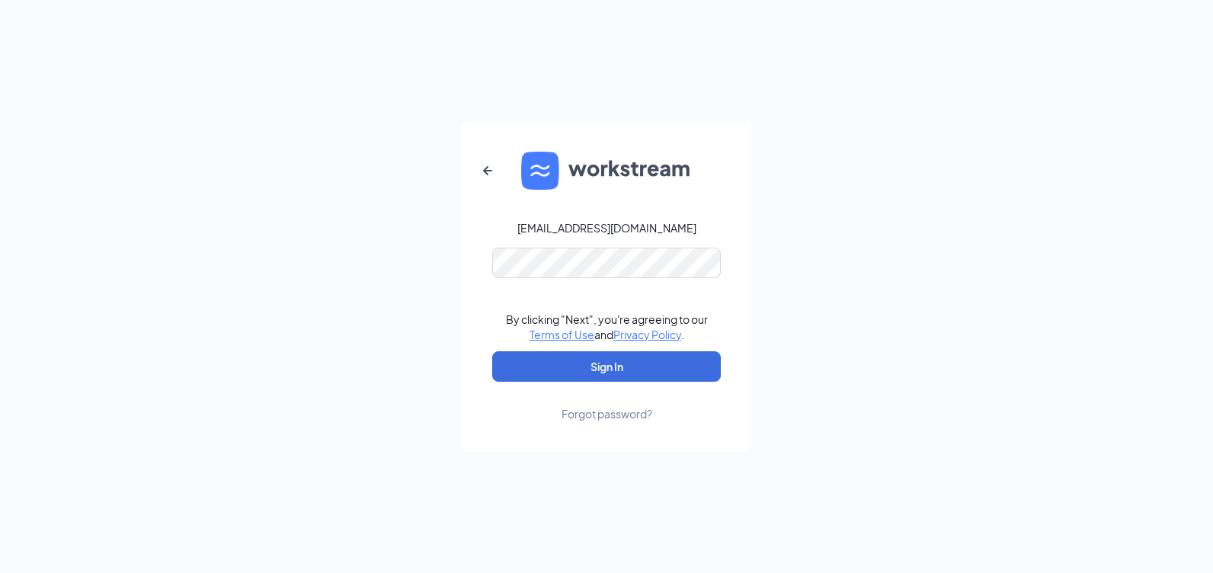  I want to click on div: By clicking "Next", you're agreeing to our and ., so click(606, 327).